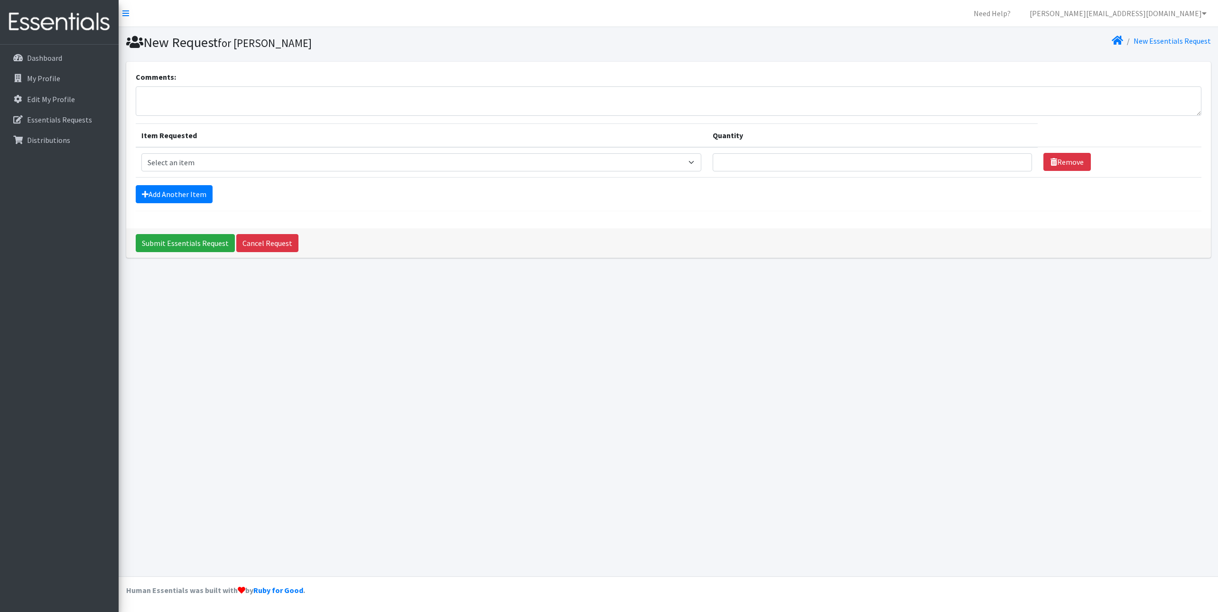  I want to click on a: Remove, so click(1067, 162).